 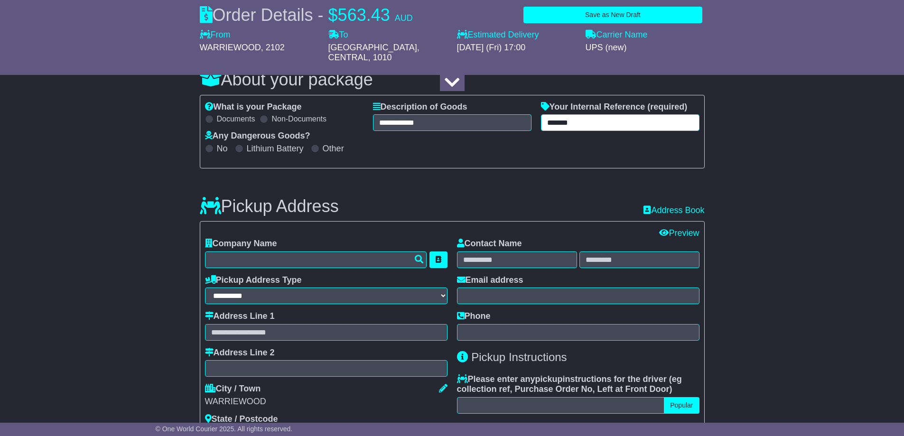 What do you see at coordinates (233, 389) in the screenshot?
I see `label: City / Town` at bounding box center [233, 389].